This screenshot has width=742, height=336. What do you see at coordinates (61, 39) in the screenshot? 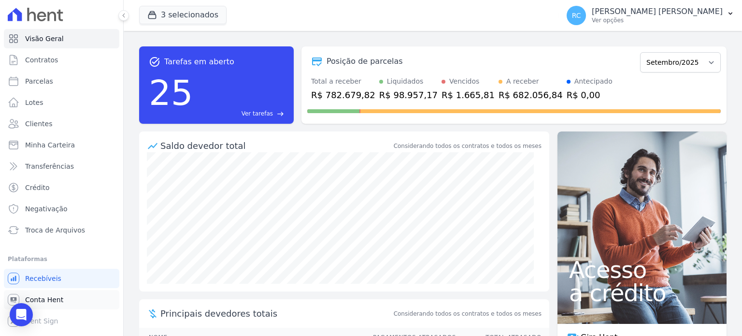
I see `a: Visão Geral` at bounding box center [61, 39].